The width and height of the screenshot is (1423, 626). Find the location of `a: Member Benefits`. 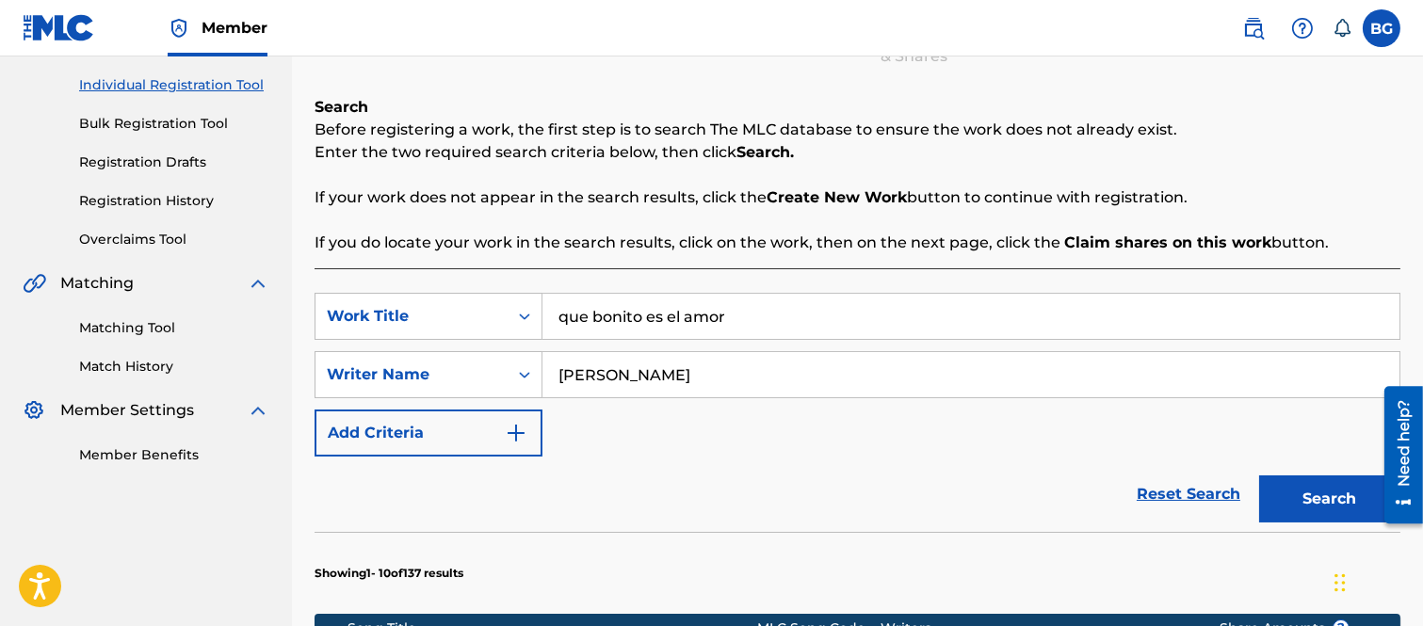

a: Member Benefits is located at coordinates (174, 455).